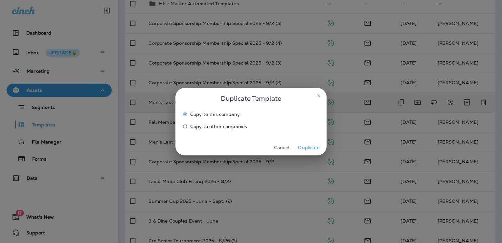  Describe the element at coordinates (251, 98) in the screenshot. I see `span: Duplicate Template` at that location.